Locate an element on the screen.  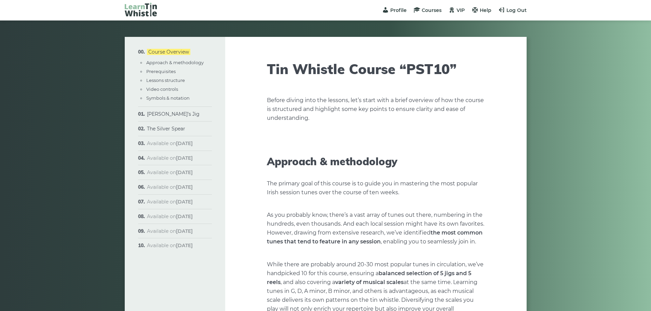
span: Log Out is located at coordinates (517, 10).